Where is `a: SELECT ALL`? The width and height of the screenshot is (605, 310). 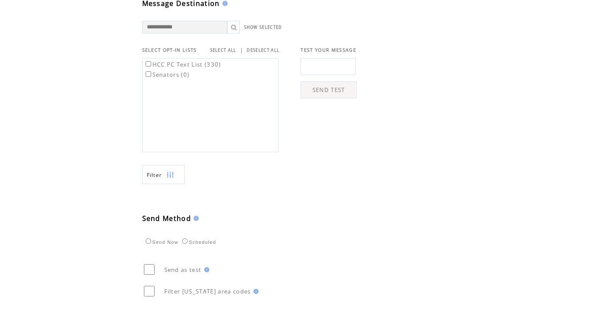
a: SELECT ALL is located at coordinates (223, 50).